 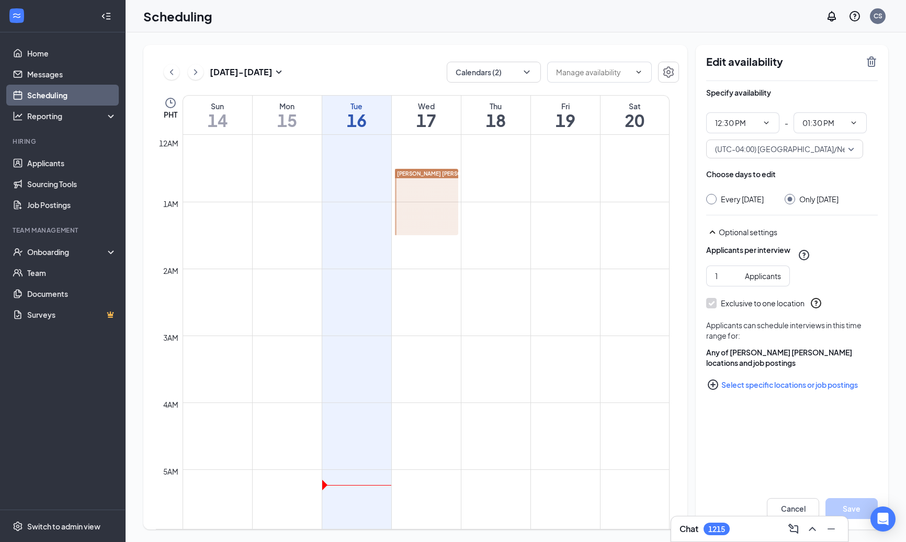 What do you see at coordinates (67, 252) in the screenshot?
I see `div: Onboarding` at bounding box center [67, 252].